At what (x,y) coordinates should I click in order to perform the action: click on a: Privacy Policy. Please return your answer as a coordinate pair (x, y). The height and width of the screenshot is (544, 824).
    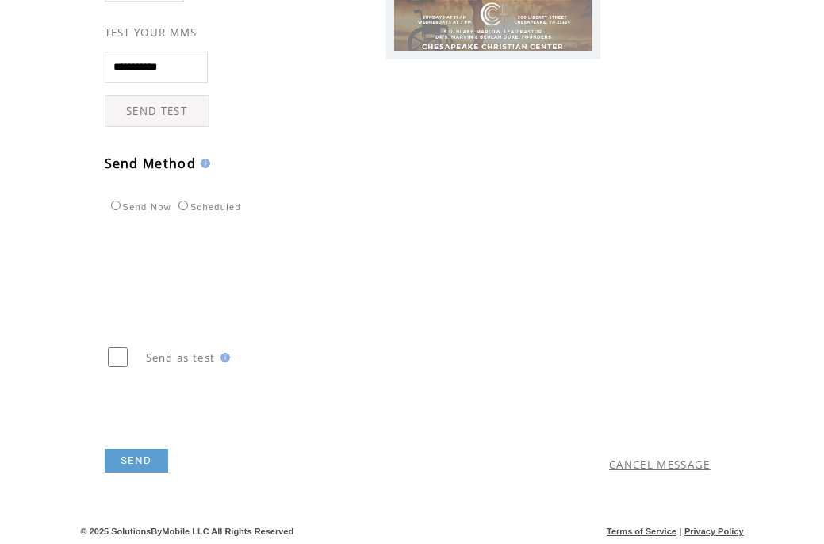
    Looking at the image, I should click on (714, 531).